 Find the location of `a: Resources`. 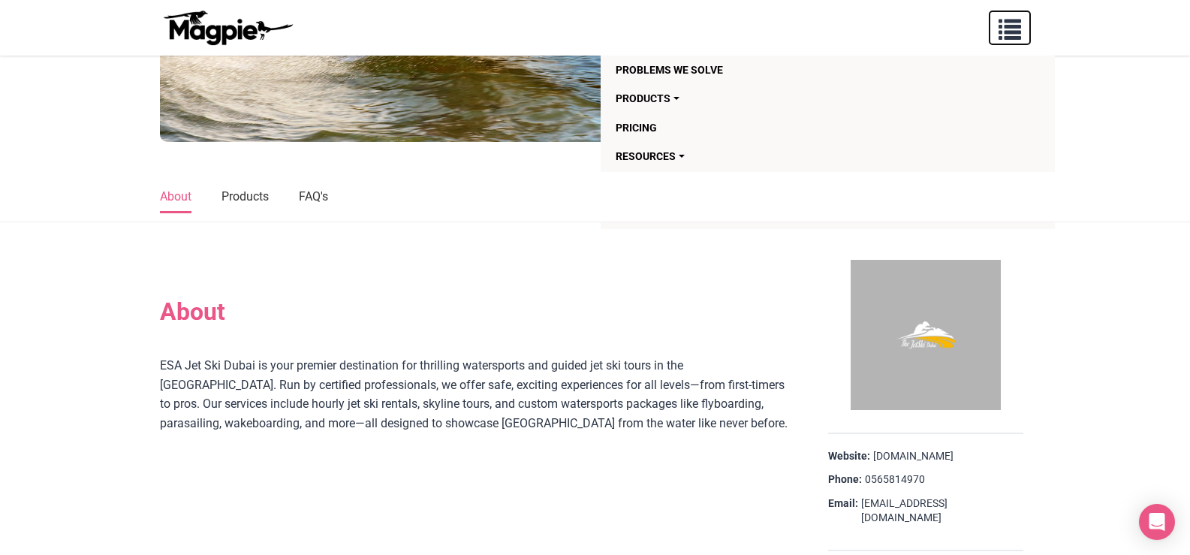

a: Resources is located at coordinates (741, 156).